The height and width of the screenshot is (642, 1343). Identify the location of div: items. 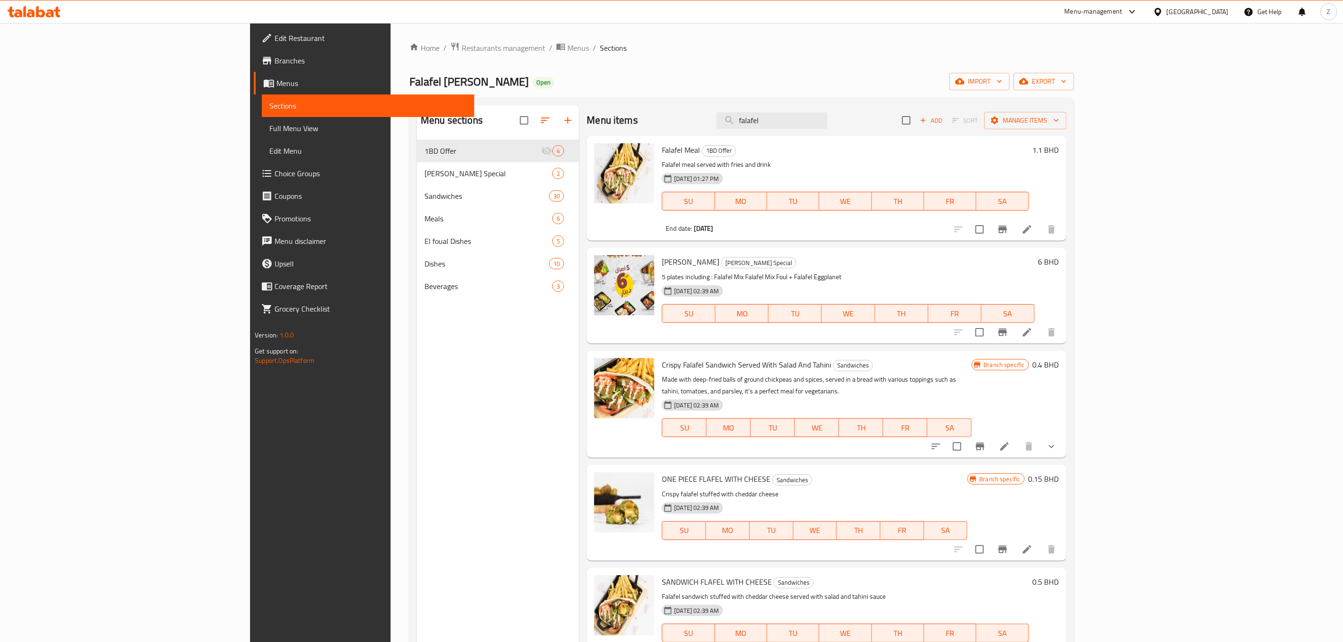
(557, 196).